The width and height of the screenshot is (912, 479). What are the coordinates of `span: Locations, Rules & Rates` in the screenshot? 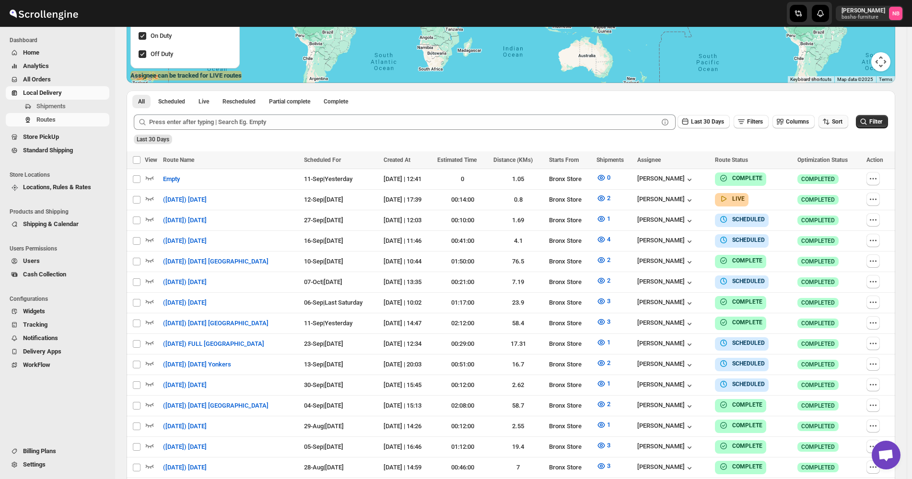 It's located at (57, 187).